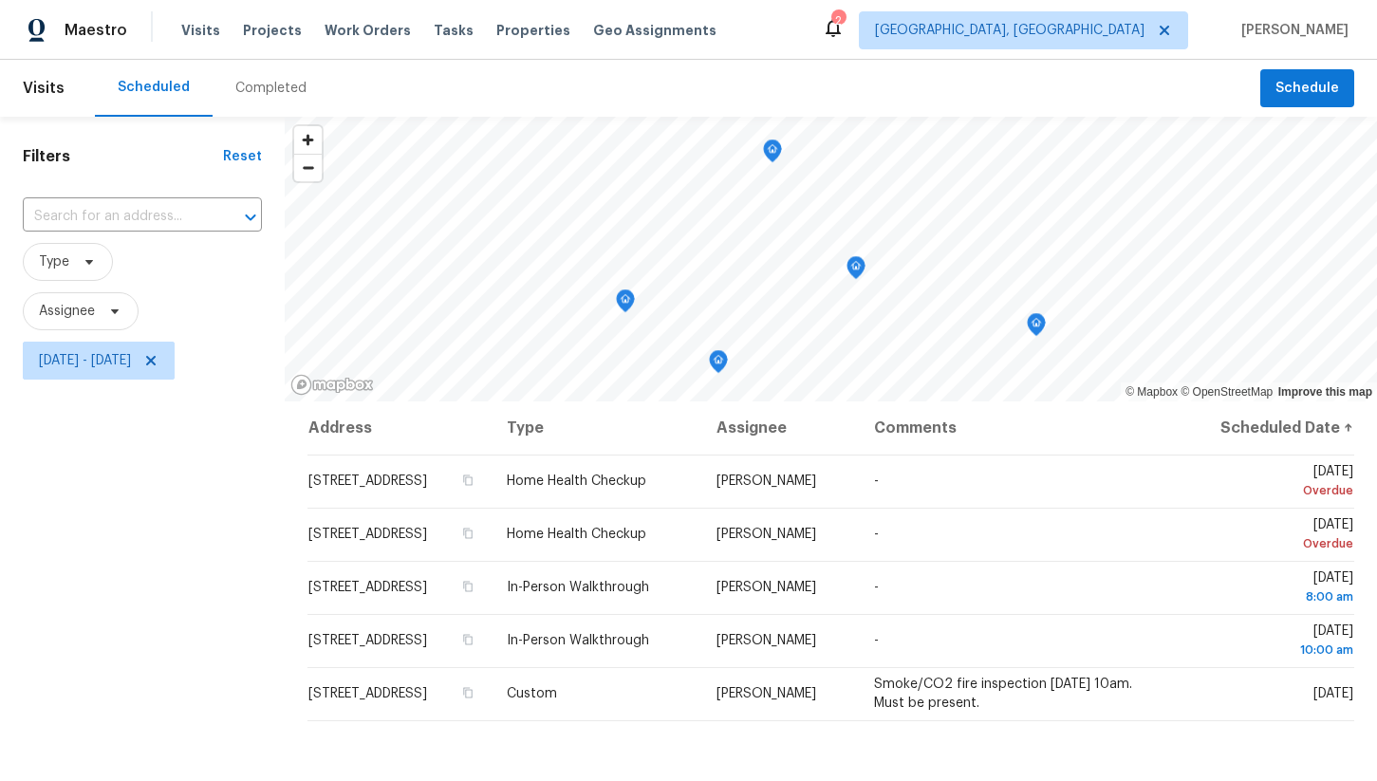  Describe the element at coordinates (1263, 428) in the screenshot. I see `th: Scheduled Date ↑` at that location.